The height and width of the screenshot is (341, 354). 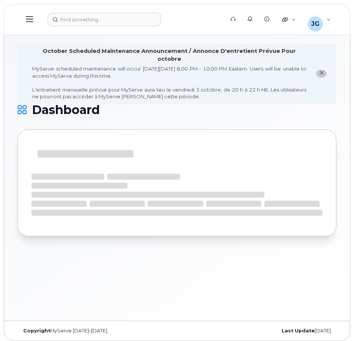 What do you see at coordinates (169, 55) in the screenshot?
I see `div: October Scheduled Maintenance Announcement / Annonce D'entretient Prévue Pour octobre` at bounding box center [169, 55].